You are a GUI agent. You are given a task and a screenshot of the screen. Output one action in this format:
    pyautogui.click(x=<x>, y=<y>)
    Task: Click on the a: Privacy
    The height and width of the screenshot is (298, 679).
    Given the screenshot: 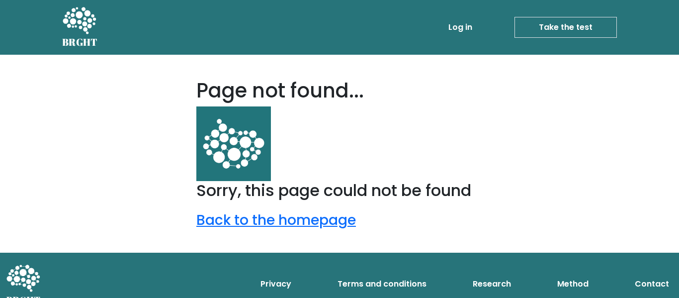 What is the action you would take?
    pyautogui.click(x=276, y=284)
    